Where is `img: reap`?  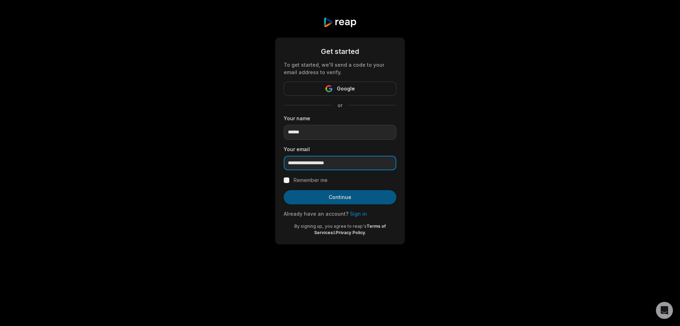 img: reap is located at coordinates (340, 22).